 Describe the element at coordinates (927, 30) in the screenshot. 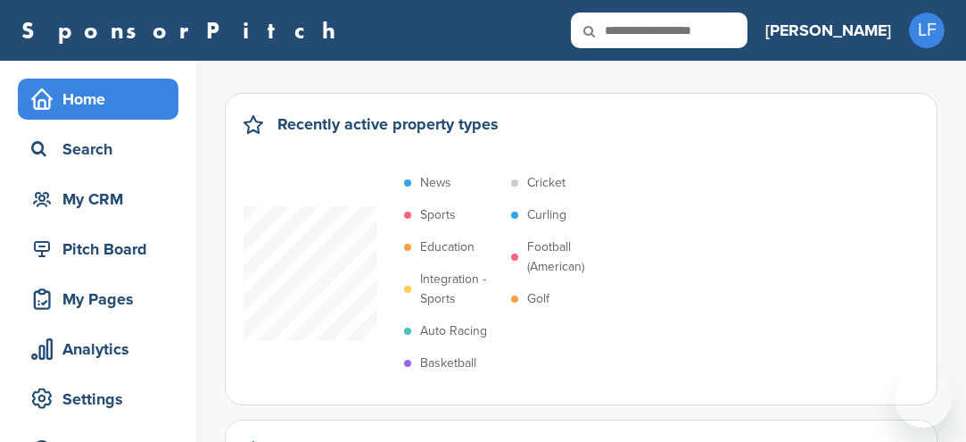

I see `span: LF` at that location.